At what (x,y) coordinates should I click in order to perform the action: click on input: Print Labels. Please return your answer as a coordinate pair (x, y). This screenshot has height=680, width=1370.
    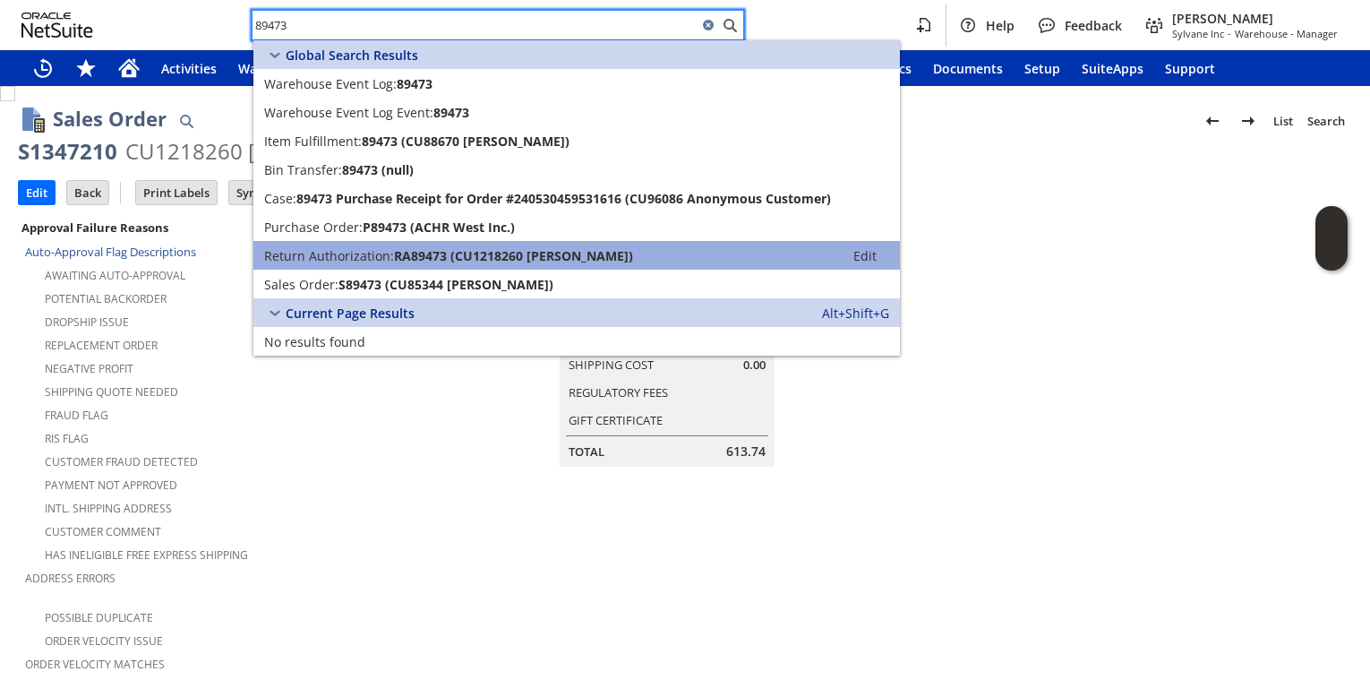
    Looking at the image, I should click on (176, 193).